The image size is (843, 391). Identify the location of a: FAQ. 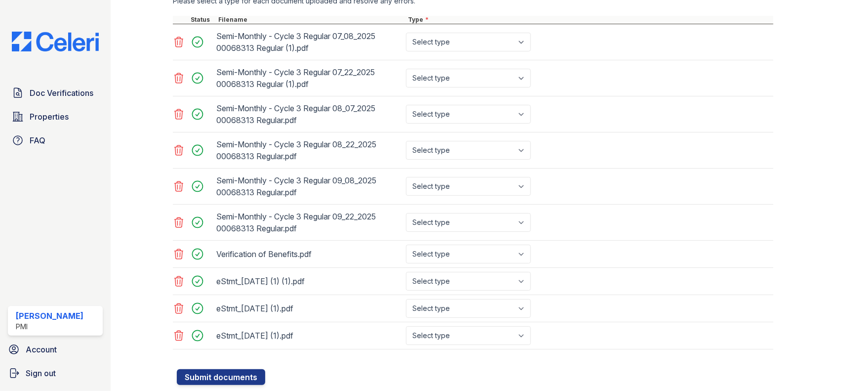
(55, 140).